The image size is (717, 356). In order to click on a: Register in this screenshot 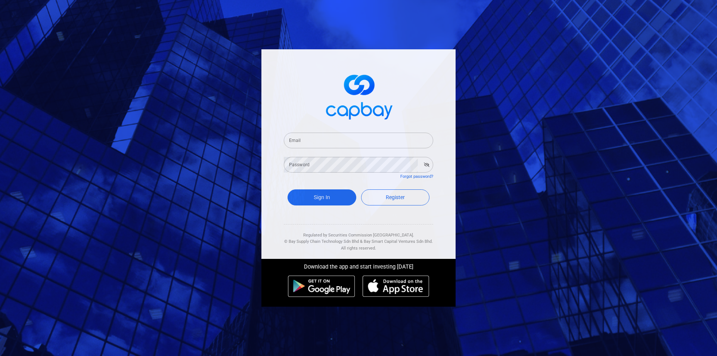, I will do `click(395, 197)`.